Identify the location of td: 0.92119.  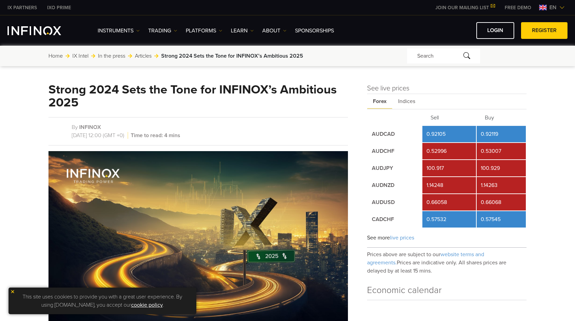
(501, 134).